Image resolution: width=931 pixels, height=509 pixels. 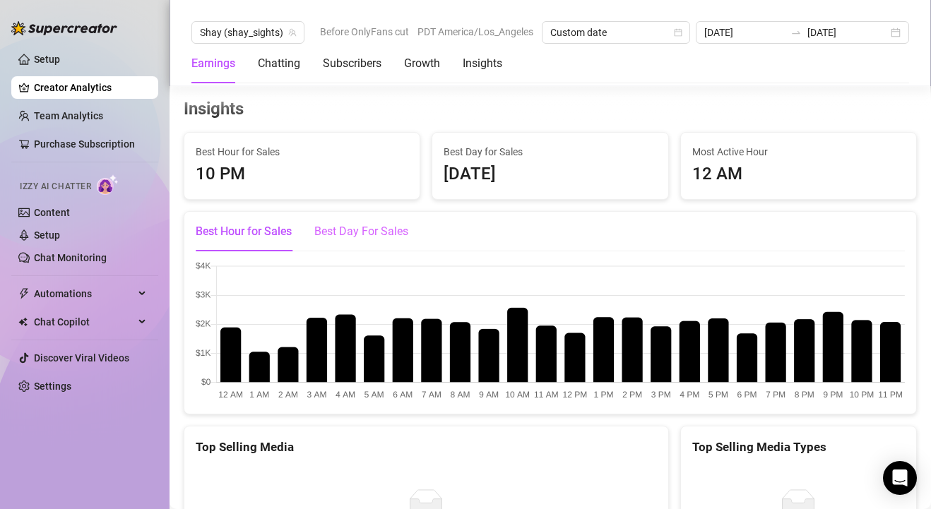 What do you see at coordinates (107, 184) in the screenshot?
I see `img: AI Chatter` at bounding box center [107, 184].